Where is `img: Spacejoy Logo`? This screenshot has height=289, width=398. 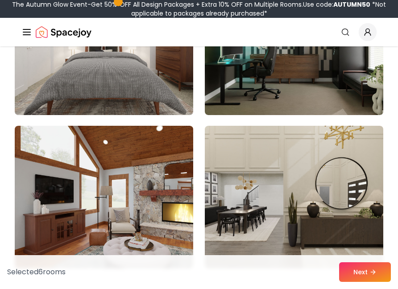
img: Spacejoy Logo is located at coordinates (63, 32).